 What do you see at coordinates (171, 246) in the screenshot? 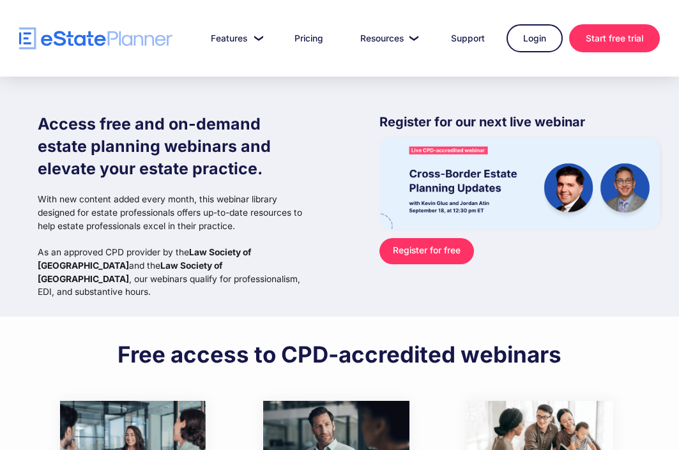
I see `p: With new content added every month, this webinar library designed for estate professionals offers...` at bounding box center [171, 246].